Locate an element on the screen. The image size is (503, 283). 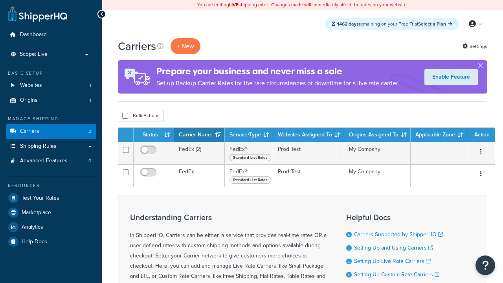
a: Dashboard is located at coordinates (51, 35).